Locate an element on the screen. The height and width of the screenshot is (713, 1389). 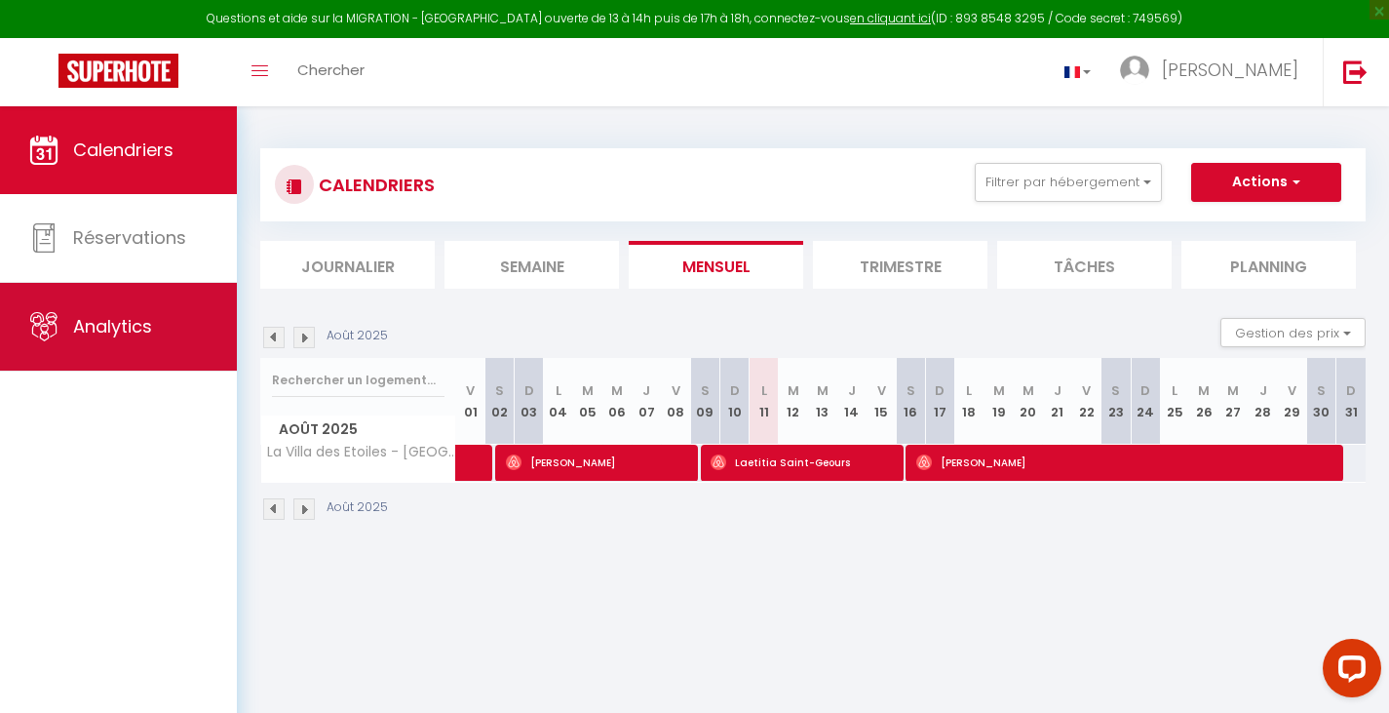
li: Tâches is located at coordinates (1084, 264).